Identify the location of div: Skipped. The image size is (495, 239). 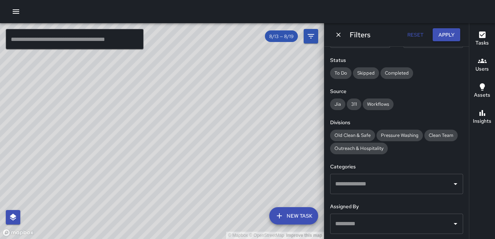
(366, 73).